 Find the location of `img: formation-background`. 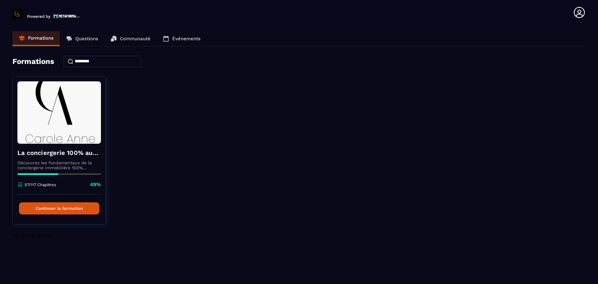

img: formation-background is located at coordinates (59, 112).